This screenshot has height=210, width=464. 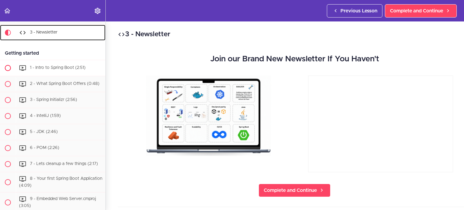 I want to click on span: 3 - Newsletter, so click(x=43, y=32).